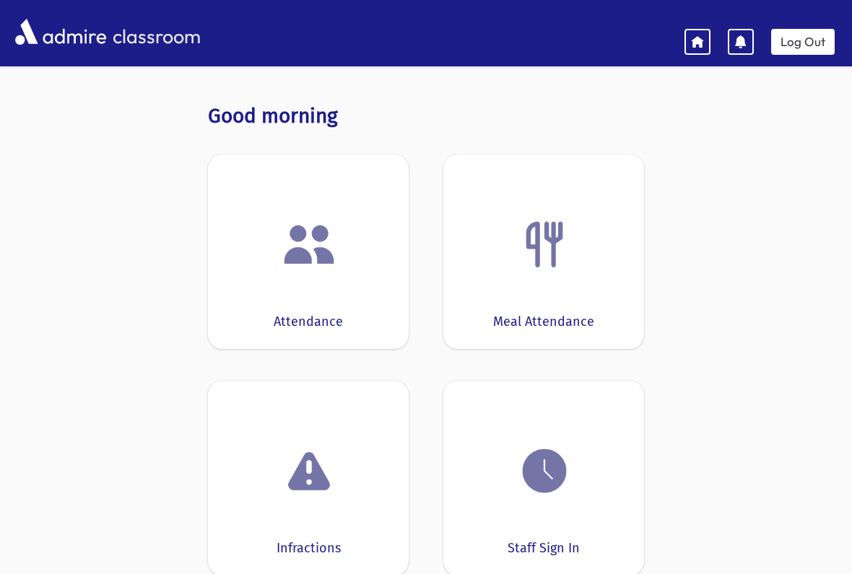 This screenshot has width=852, height=574. I want to click on img: AdmirePro, so click(61, 32).